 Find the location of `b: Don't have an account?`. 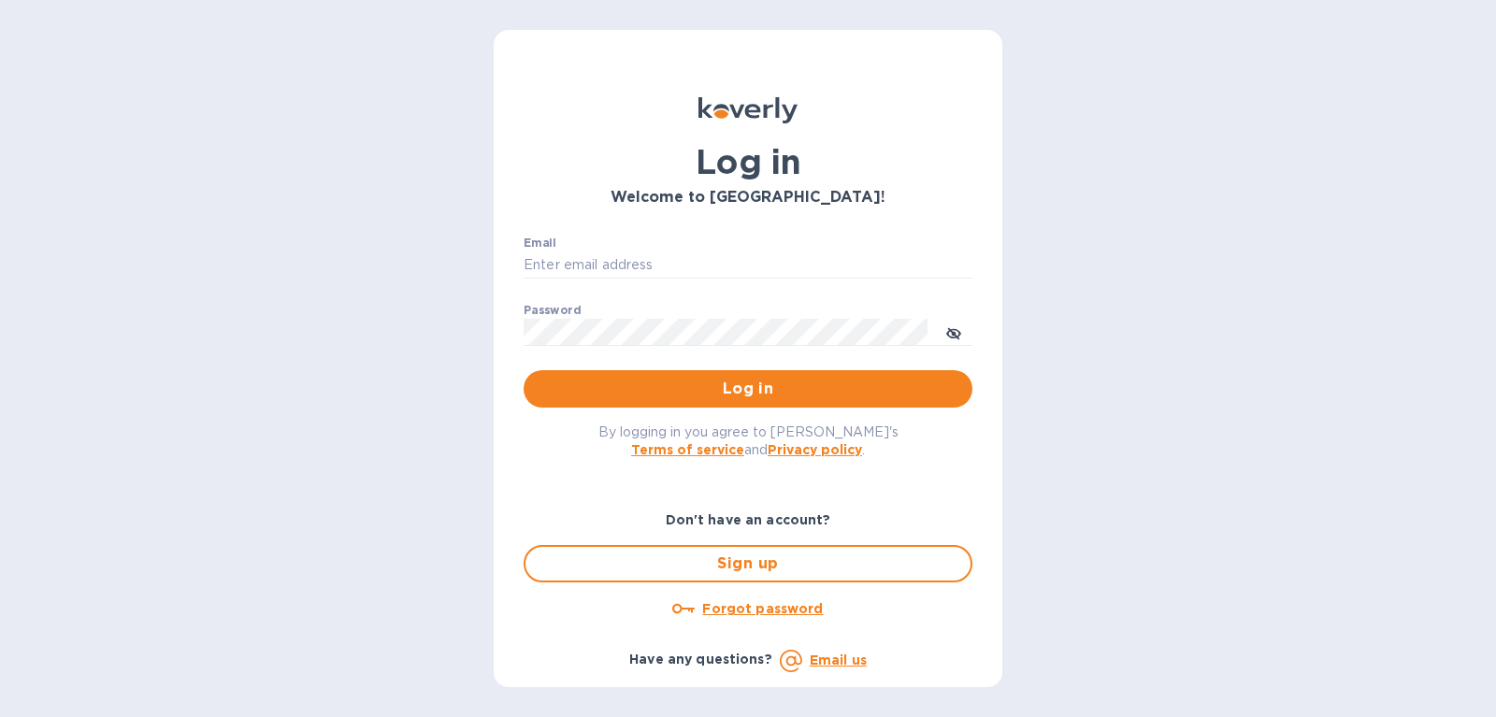

b: Don't have an account? is located at coordinates (748, 520).